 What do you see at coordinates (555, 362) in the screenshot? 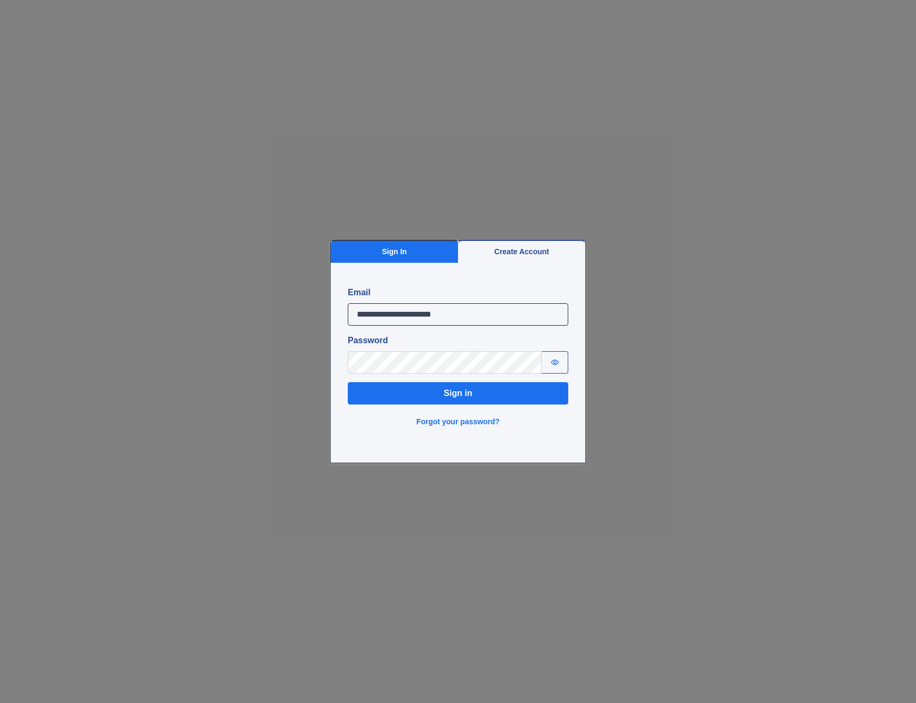
I see `button: Show password` at bounding box center [555, 362].